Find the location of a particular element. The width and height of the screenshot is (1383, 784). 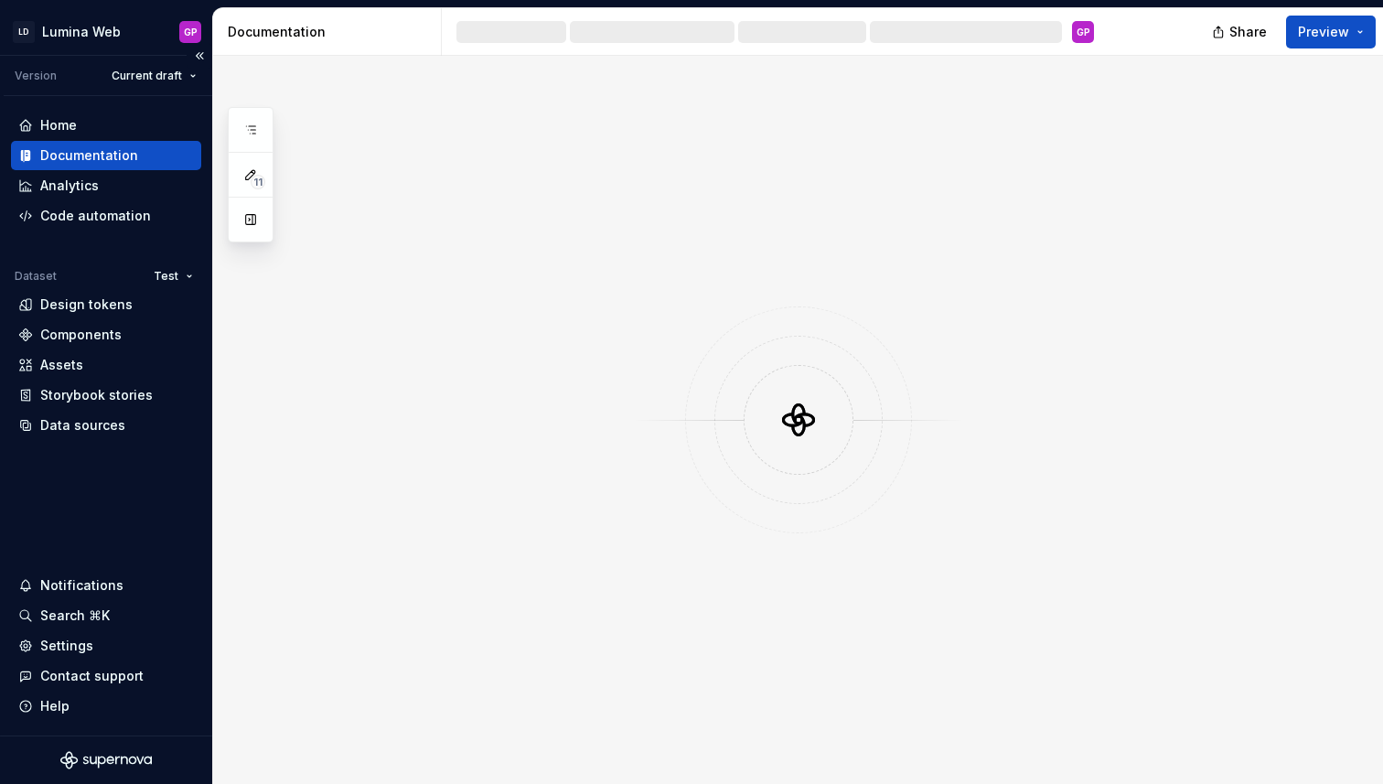

a: Settings is located at coordinates (106, 646).